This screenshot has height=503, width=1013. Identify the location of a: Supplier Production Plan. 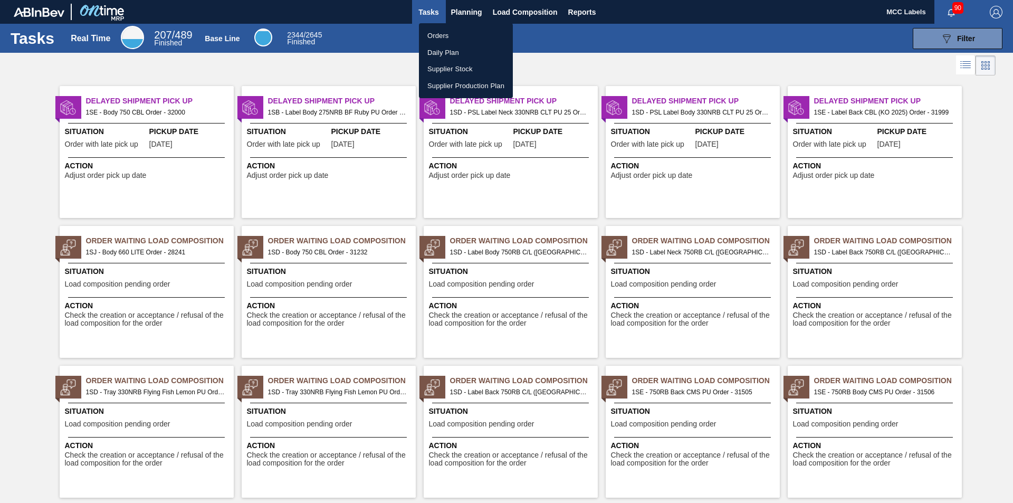
(466, 86).